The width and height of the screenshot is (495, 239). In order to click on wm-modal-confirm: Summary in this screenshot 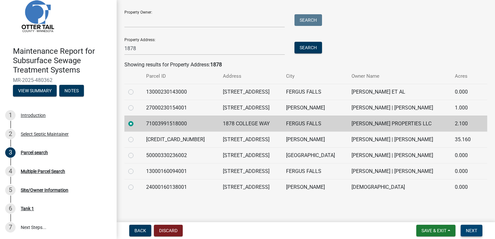, I will do `click(35, 91)`.